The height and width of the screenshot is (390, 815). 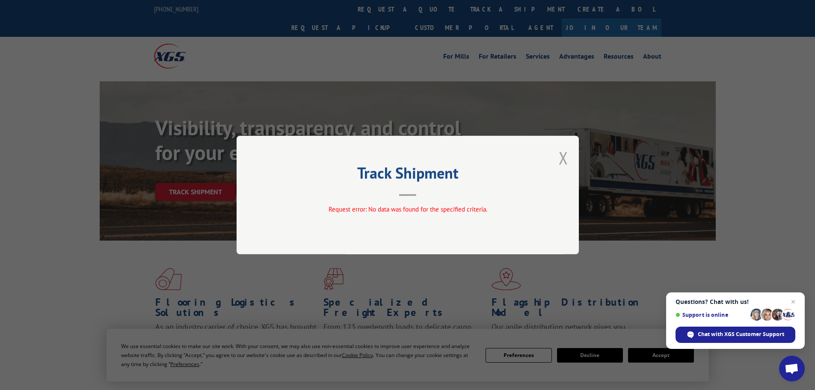 What do you see at coordinates (735, 334) in the screenshot?
I see `div: Chat with XGS Customer Support` at bounding box center [735, 334].